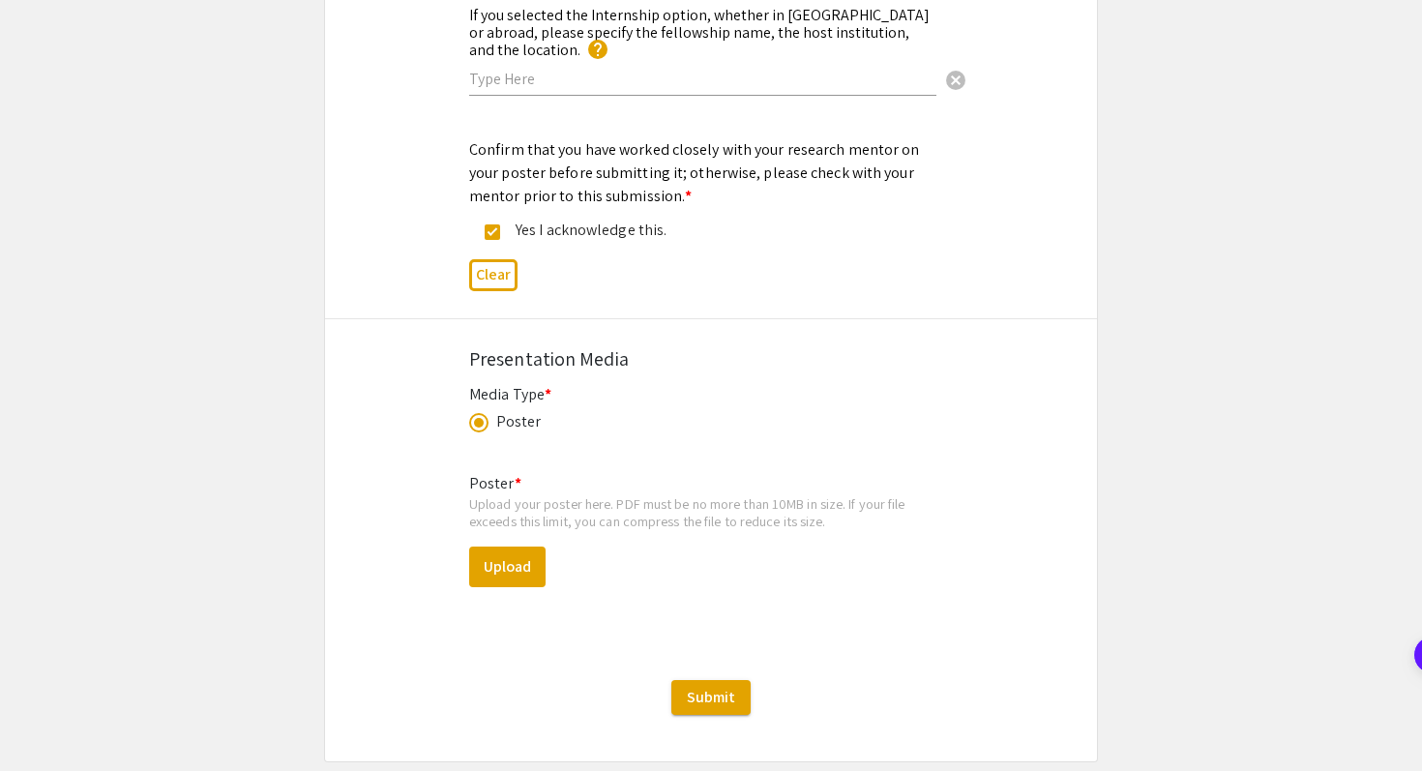  I want to click on div: Upload your poster here. PDF must be no more than 10MB in size. If your file exceeds this limit, ..., so click(711, 512).